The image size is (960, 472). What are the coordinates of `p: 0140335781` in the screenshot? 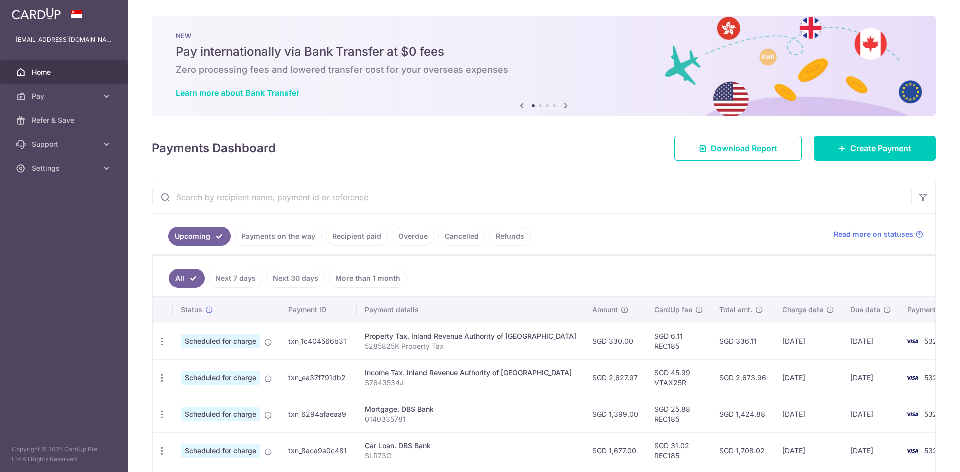 It's located at (470, 419).